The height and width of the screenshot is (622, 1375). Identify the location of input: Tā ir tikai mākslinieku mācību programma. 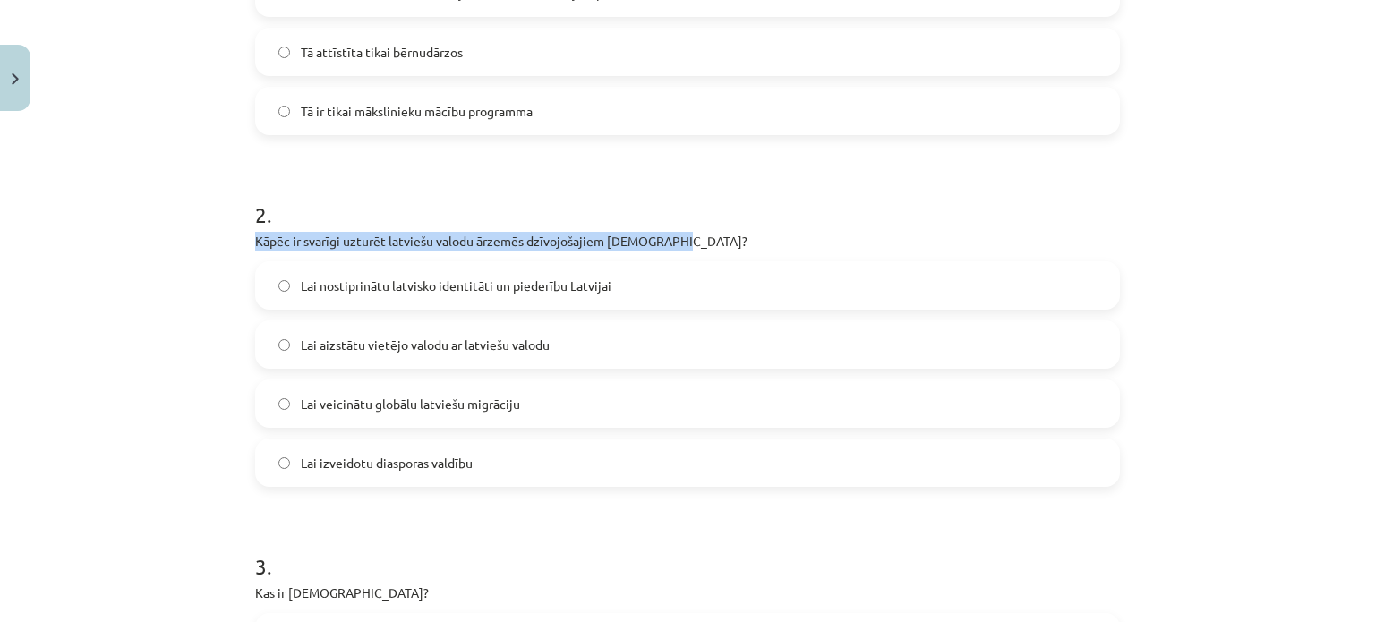
(284, 111).